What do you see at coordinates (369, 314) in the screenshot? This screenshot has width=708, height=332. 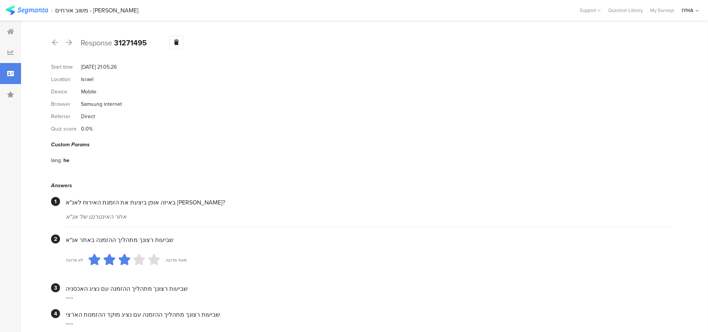 I see `div: שביעות רצונך מתהליך ההזמנה עם נציג מוקד ההזמנות הארצי` at bounding box center [369, 314].